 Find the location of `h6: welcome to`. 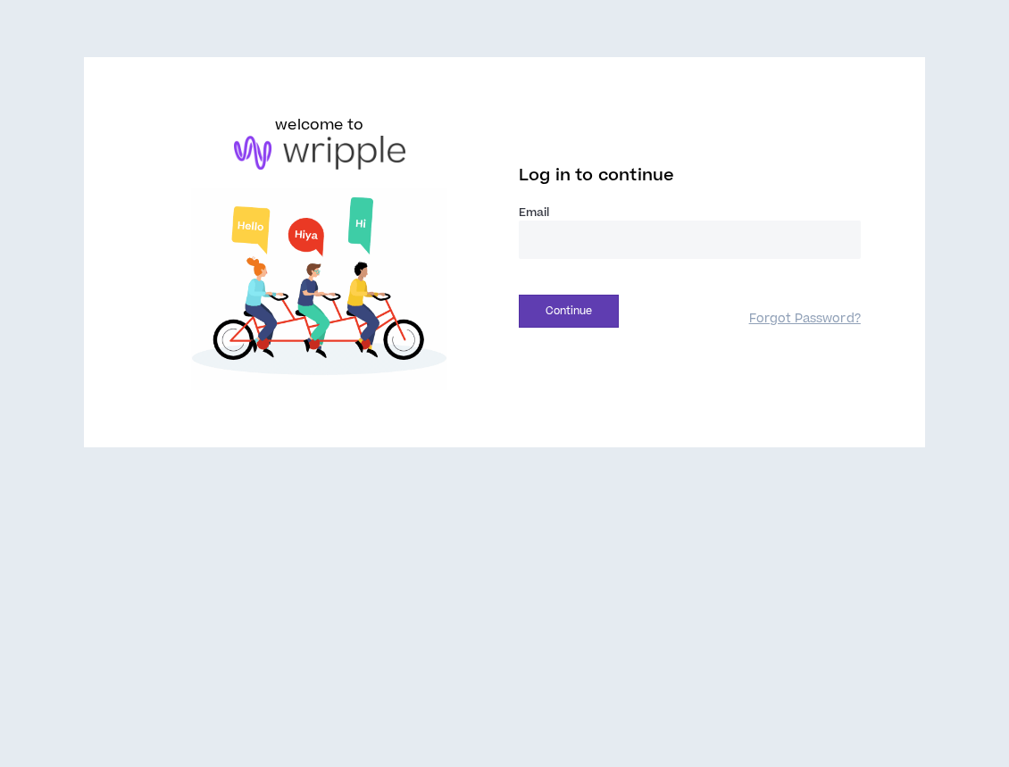

h6: welcome to is located at coordinates (319, 125).